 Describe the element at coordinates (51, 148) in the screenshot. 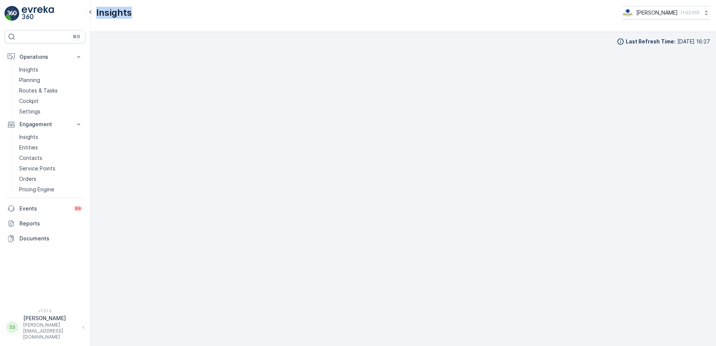

I see `a: Entities` at that location.